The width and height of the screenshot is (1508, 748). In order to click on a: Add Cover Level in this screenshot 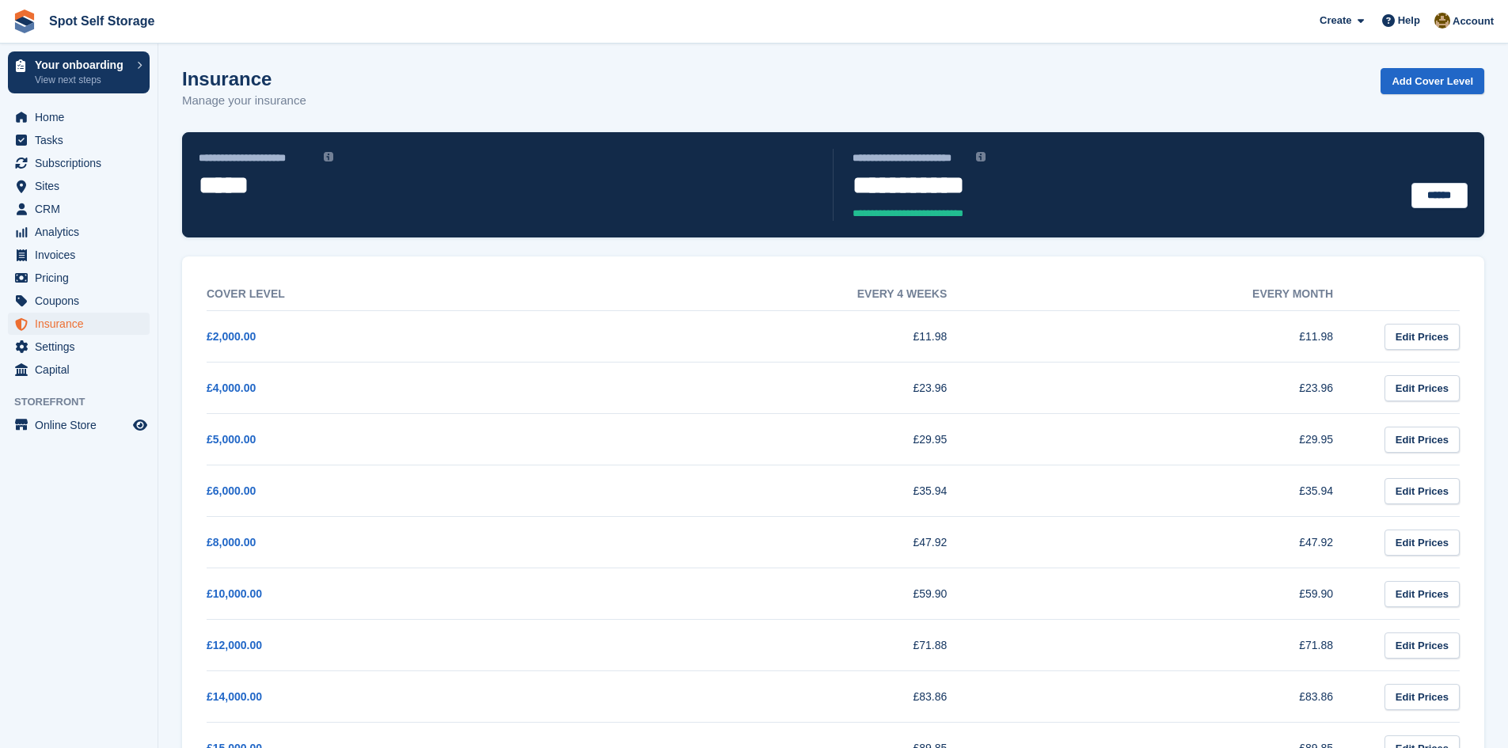, I will do `click(1432, 81)`.